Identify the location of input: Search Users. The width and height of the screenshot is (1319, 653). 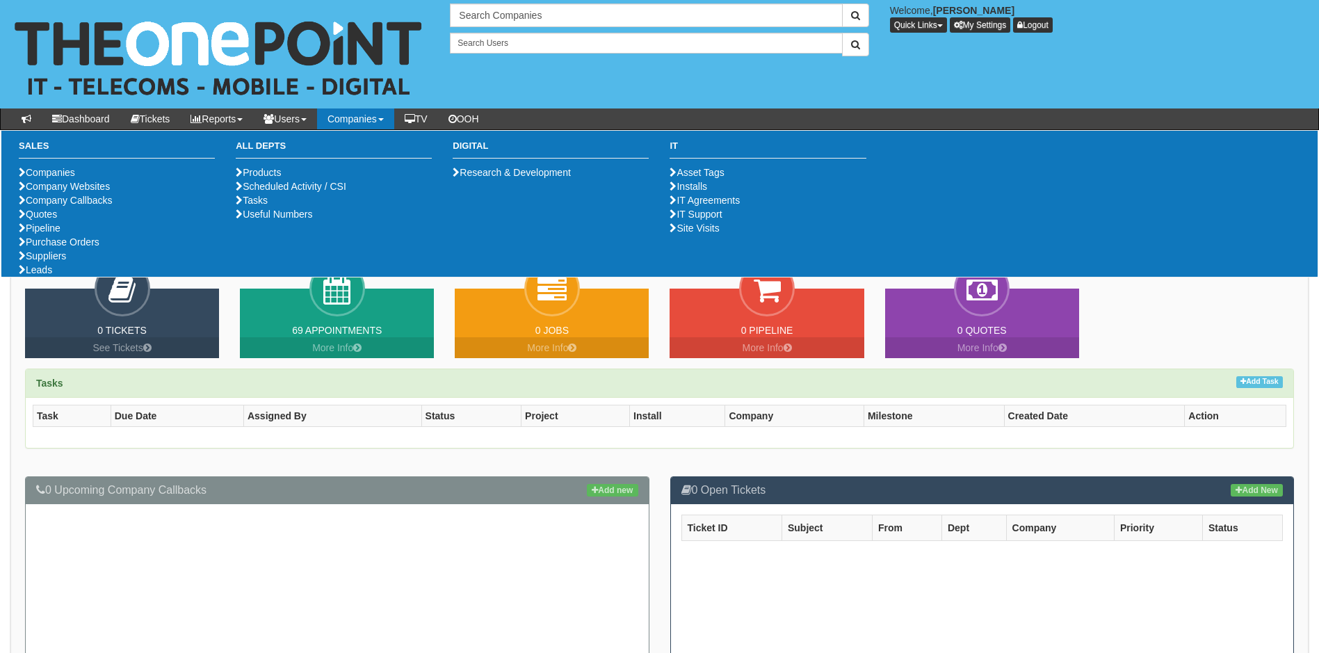
(646, 43).